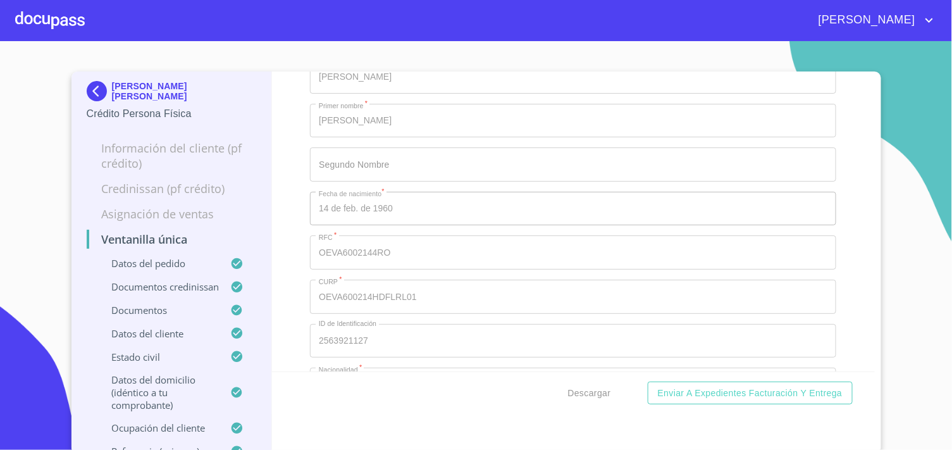 Image resolution: width=952 pixels, height=450 pixels. Describe the element at coordinates (171, 189) in the screenshot. I see `p: Credinissan (PF crédito)` at that location.